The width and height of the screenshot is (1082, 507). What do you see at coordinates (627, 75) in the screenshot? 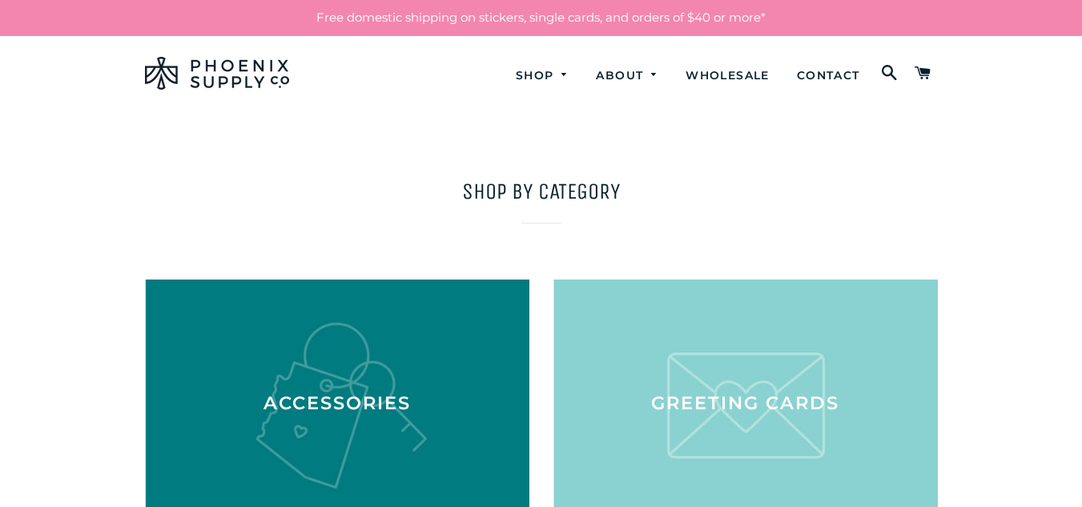
I see `a: About` at bounding box center [627, 75].